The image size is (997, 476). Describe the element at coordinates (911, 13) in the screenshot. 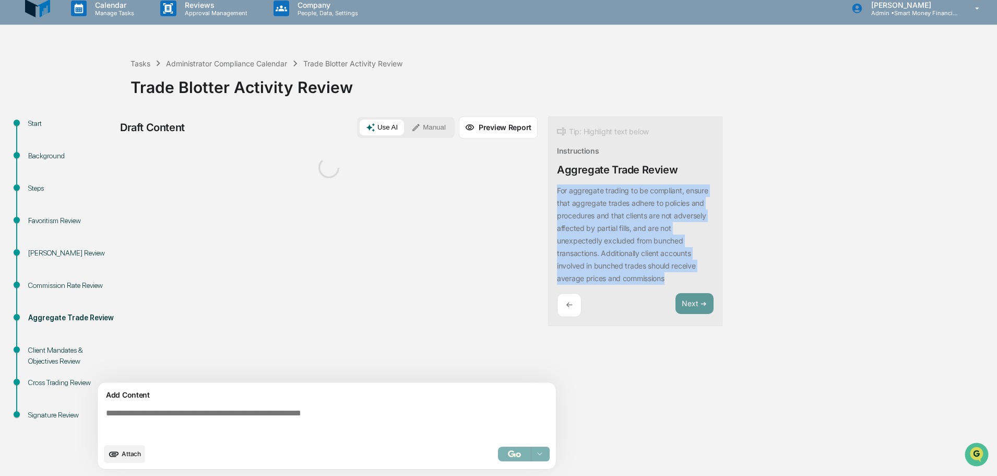

I see `p: Admin • Smart Money Financial Advisors` at that location.